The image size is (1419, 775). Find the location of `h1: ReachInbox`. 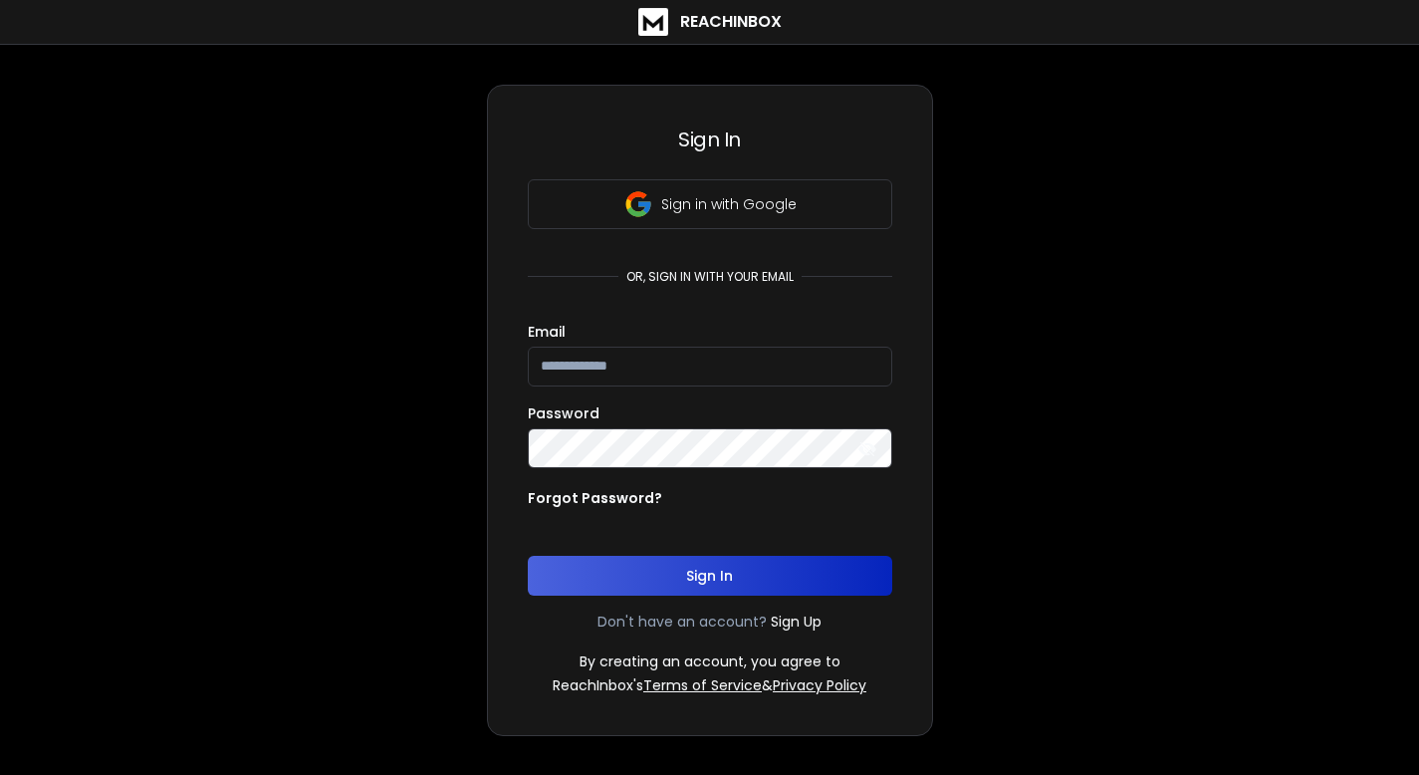

h1: ReachInbox is located at coordinates (731, 22).